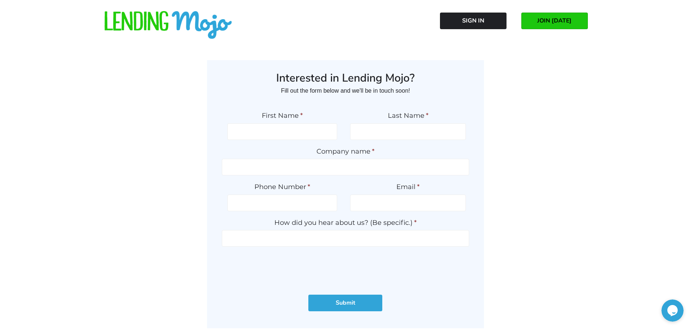  What do you see at coordinates (168, 25) in the screenshot?
I see `img: lm-horizontal-logo` at bounding box center [168, 25].